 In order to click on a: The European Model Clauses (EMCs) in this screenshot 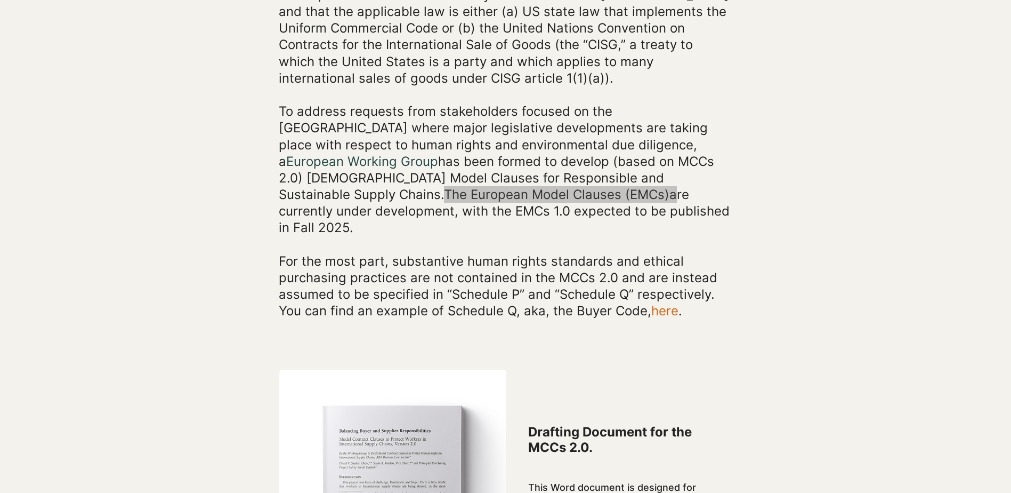, I will do `click(556, 194)`.